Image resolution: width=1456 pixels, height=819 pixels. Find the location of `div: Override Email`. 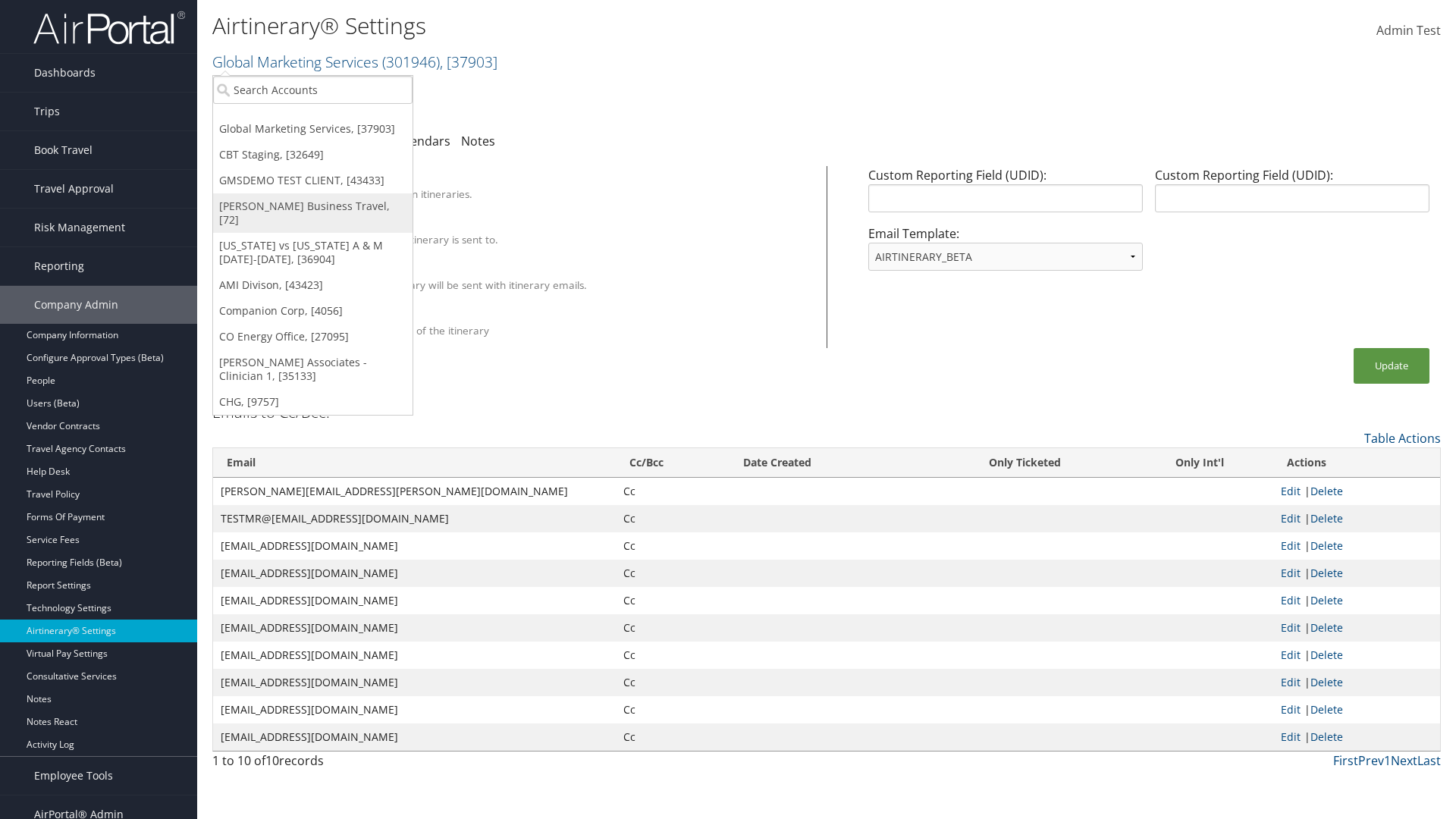

div: Override Email is located at coordinates (545, 225).